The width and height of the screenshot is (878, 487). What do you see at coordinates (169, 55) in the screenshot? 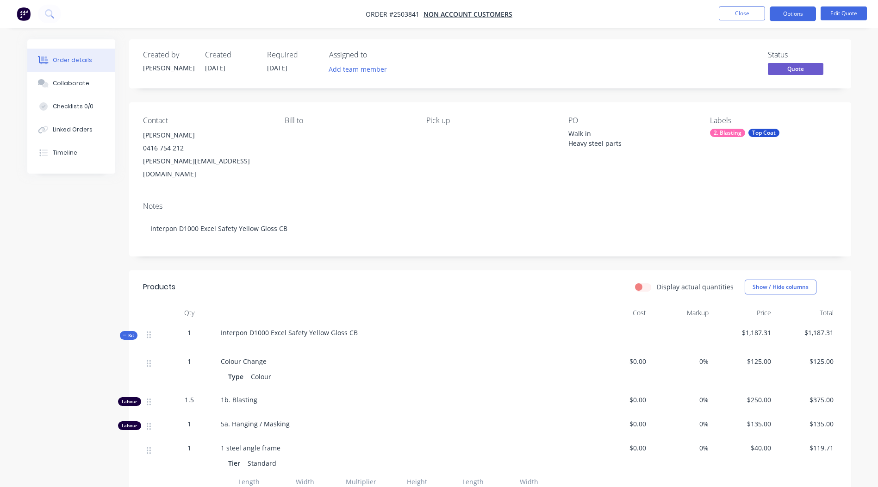
I see `div: Created by` at bounding box center [169, 55].